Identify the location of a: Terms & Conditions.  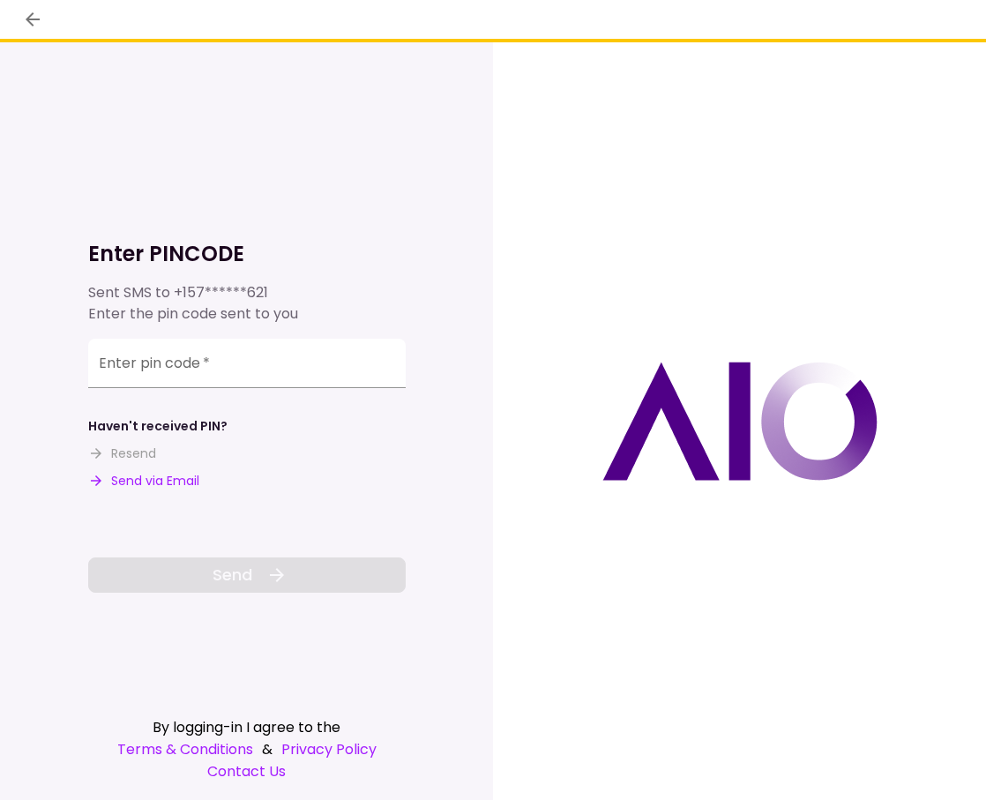
(185, 748).